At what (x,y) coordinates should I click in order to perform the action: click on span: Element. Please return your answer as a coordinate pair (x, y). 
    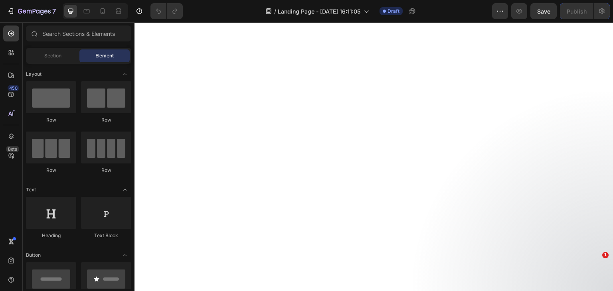
    Looking at the image, I should click on (105, 56).